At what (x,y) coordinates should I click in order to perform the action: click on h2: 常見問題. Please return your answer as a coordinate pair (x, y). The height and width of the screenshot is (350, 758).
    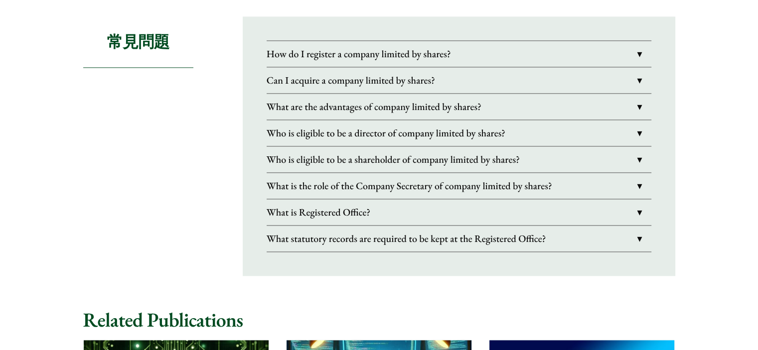
    Looking at the image, I should click on (138, 42).